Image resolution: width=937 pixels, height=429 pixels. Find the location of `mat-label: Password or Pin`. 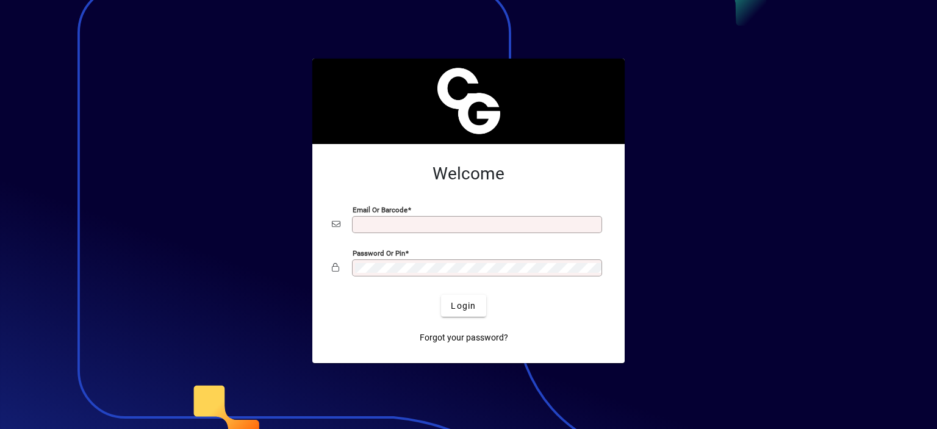

mat-label: Password or Pin is located at coordinates (379, 253).